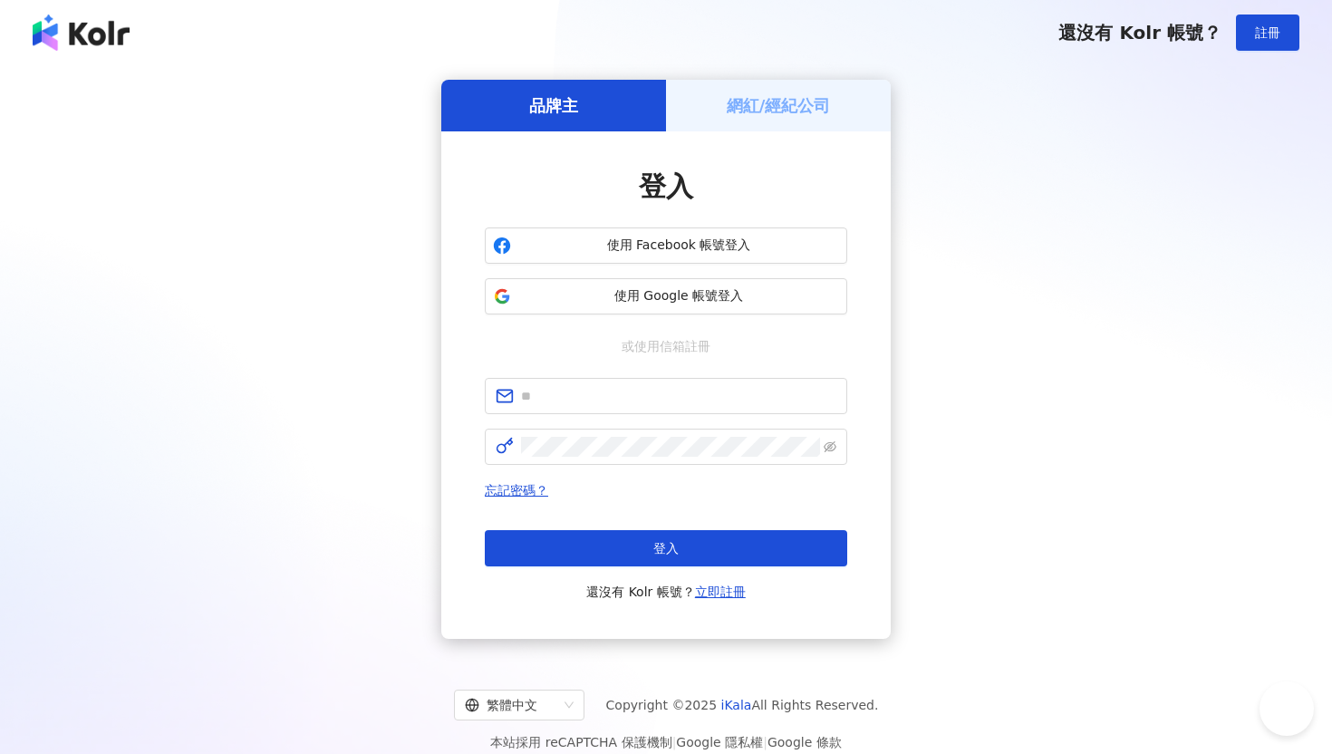  Describe the element at coordinates (666, 246) in the screenshot. I see `button: 使用 Facebook 帳號登入` at that location.